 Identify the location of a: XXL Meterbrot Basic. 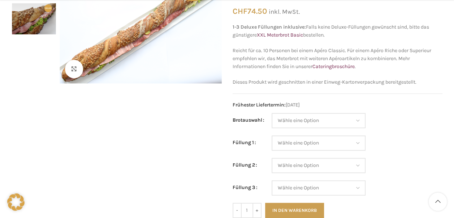
(280, 35).